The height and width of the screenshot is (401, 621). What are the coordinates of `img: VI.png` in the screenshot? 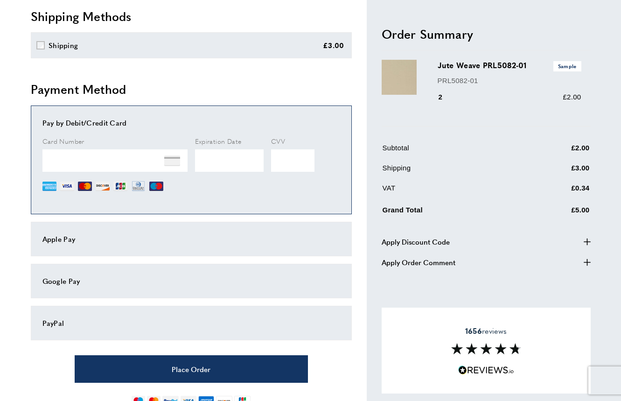 It's located at (67, 186).